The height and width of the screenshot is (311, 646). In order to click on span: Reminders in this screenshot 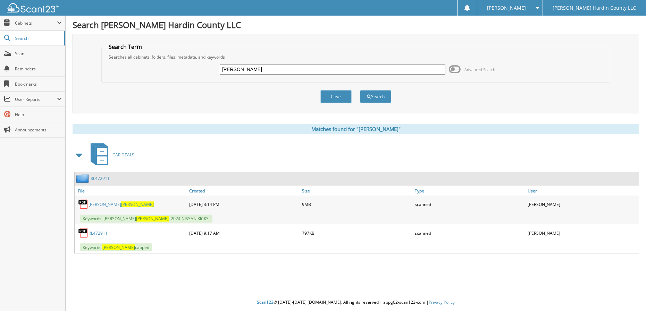, I will do `click(38, 69)`.